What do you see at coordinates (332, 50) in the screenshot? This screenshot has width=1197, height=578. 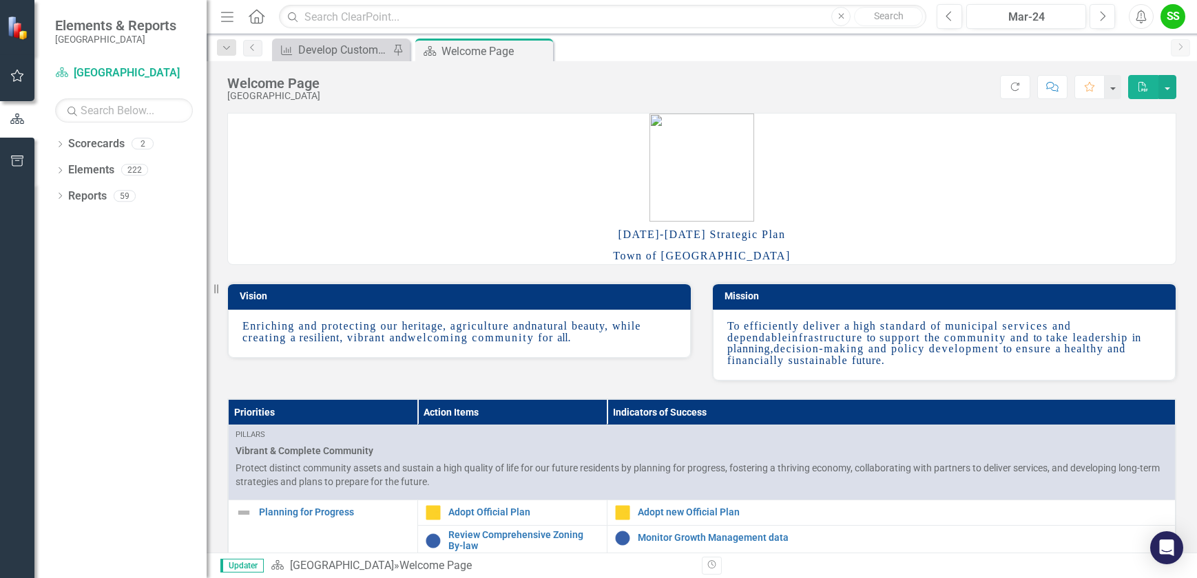 I see `a: Develop Customer Experience training program for Staff and provide training annually` at bounding box center [332, 50].